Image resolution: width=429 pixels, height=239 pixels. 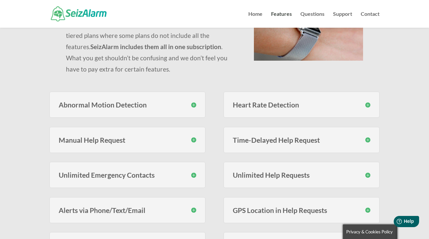 What do you see at coordinates (78, 14) in the screenshot?
I see `img: SeizAlarm` at bounding box center [78, 14].